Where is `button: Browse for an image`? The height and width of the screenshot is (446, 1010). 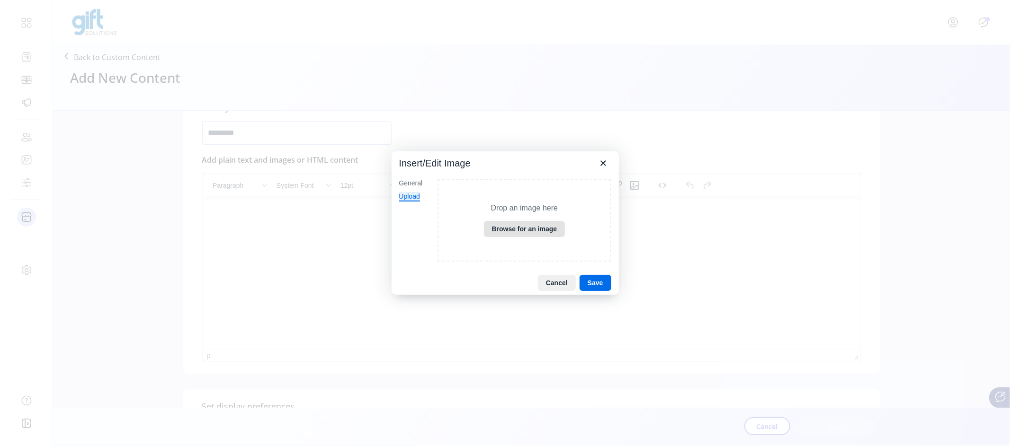
button: Browse for an image is located at coordinates (525, 229).